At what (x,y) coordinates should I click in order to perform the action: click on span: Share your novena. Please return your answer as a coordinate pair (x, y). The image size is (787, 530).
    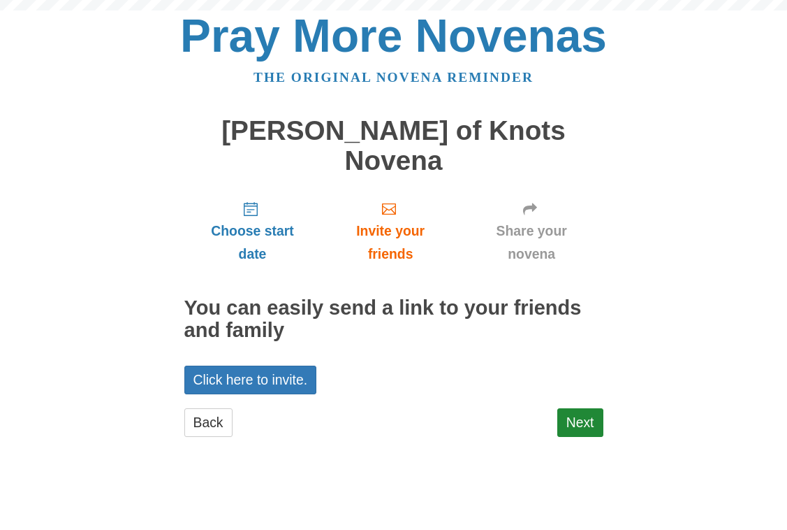
    Looking at the image, I should click on (532, 242).